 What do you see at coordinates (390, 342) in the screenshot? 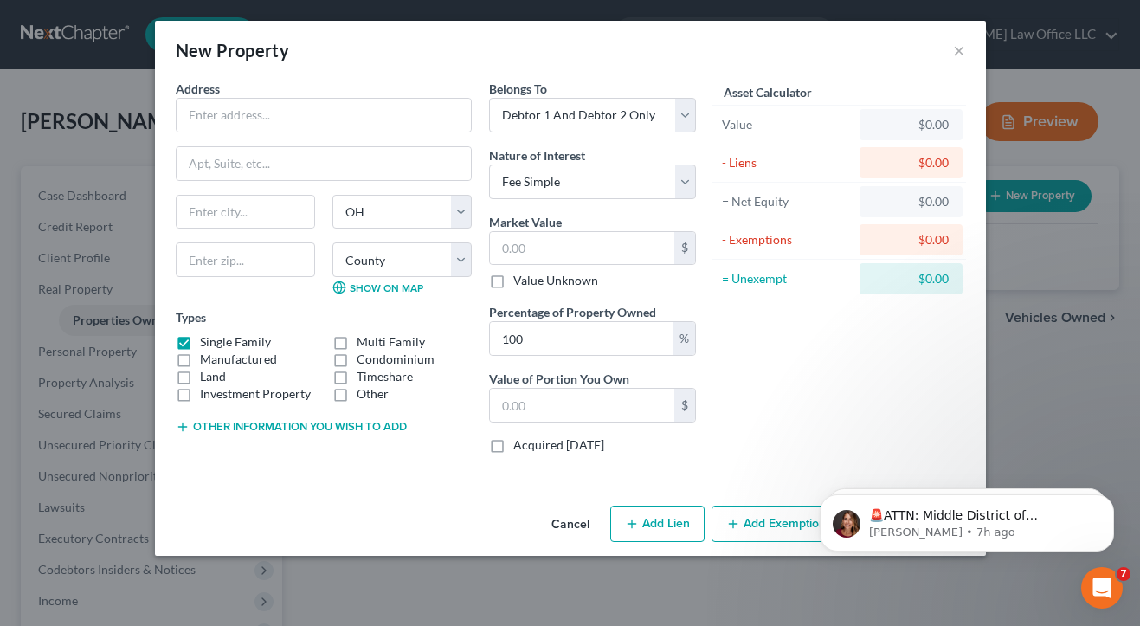
I see `label: Multi Family` at bounding box center [390, 342].